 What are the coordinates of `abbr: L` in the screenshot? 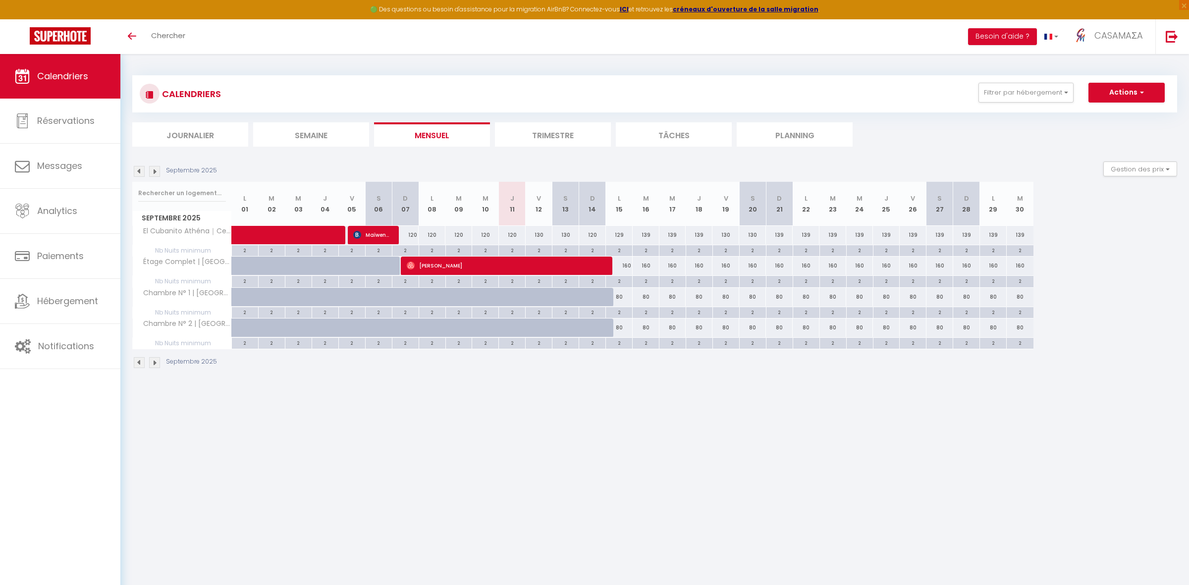 It's located at (619, 198).